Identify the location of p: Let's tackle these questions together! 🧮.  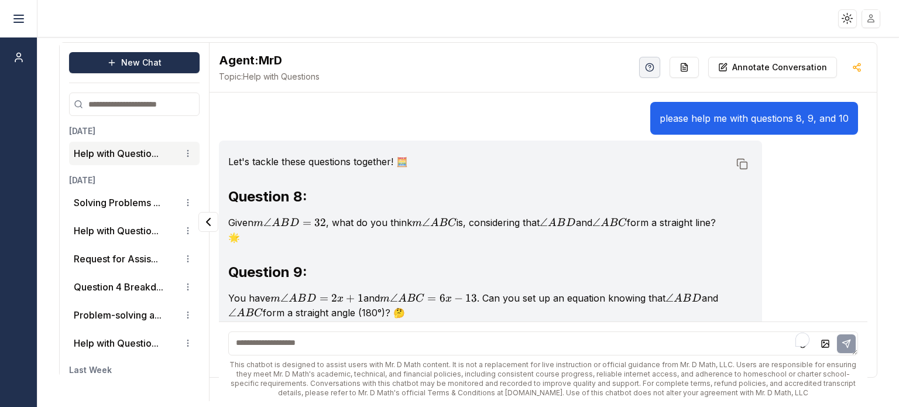
(479, 162).